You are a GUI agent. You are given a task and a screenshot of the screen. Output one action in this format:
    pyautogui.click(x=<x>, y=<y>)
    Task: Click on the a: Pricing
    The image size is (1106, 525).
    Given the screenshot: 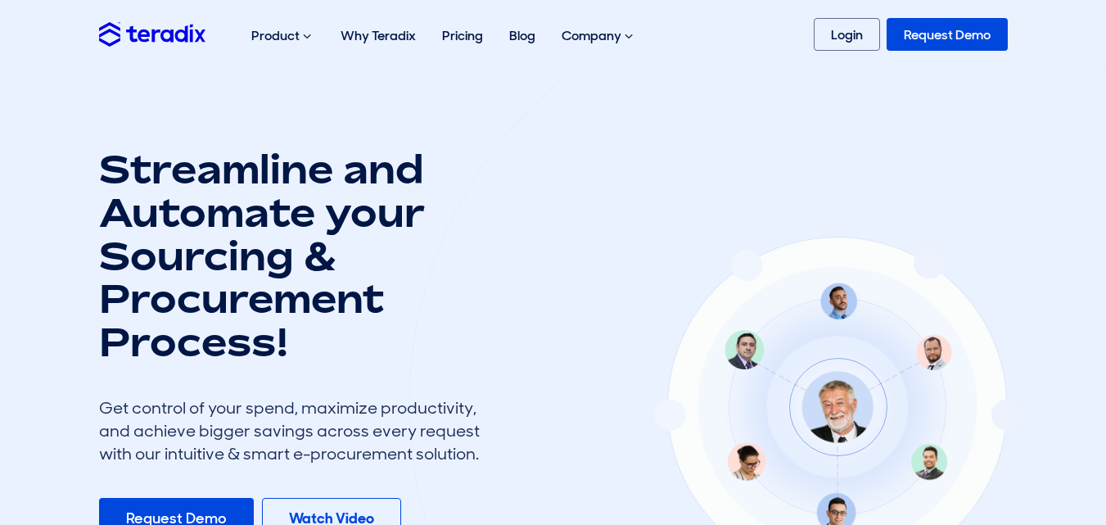 What is the action you would take?
    pyautogui.click(x=463, y=35)
    